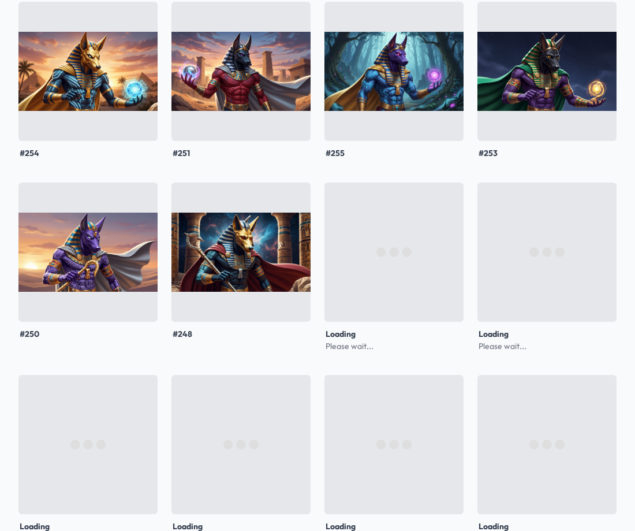  What do you see at coordinates (181, 153) in the screenshot?
I see `span: #251` at bounding box center [181, 153].